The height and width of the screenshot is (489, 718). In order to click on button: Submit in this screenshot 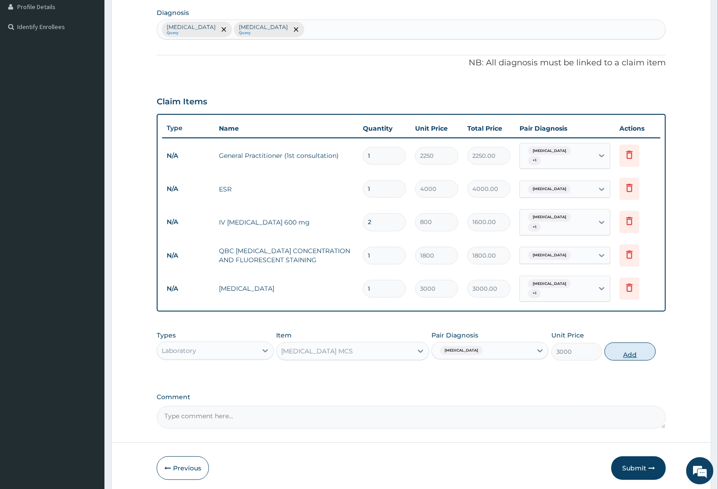, I will do `click(638, 468)`.